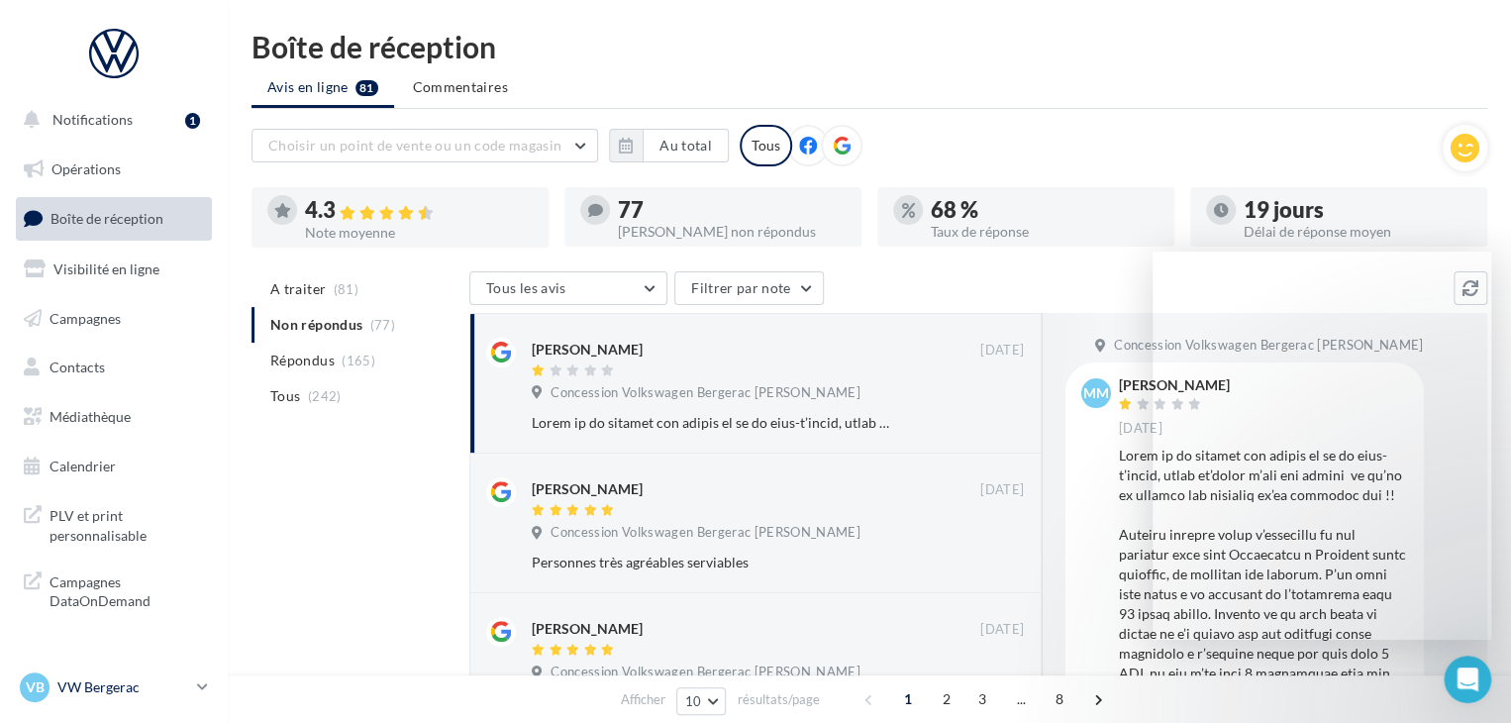 This screenshot has height=723, width=1511. I want to click on span: (165), so click(358, 360).